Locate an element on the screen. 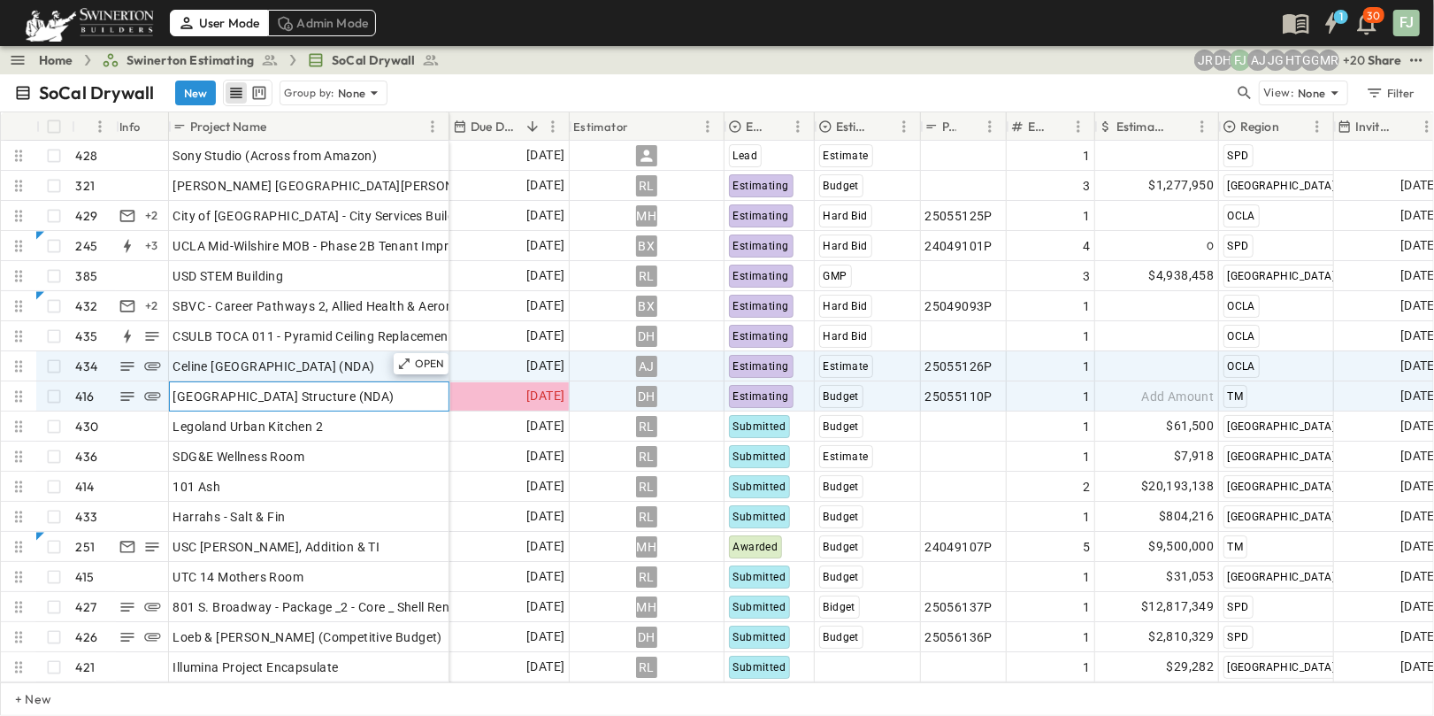 Image resolution: width=1434 pixels, height=716 pixels. p: 430 is located at coordinates (88, 427).